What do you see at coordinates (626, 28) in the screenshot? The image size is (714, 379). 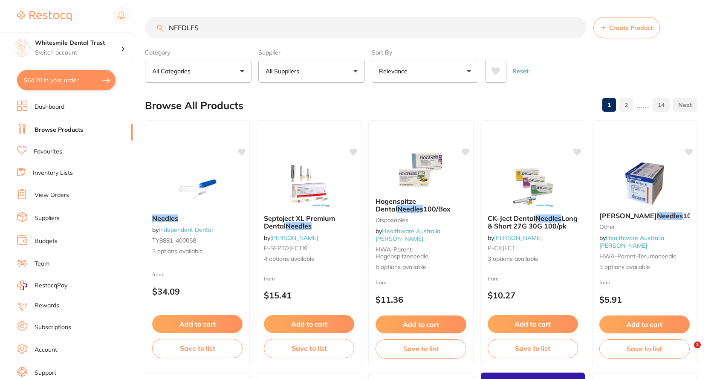 I see `button: Create Product` at bounding box center [626, 28].